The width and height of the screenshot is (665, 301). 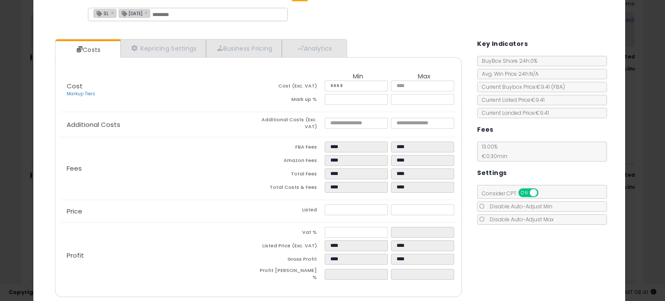 I want to click on p: Additional Costs, so click(x=159, y=125).